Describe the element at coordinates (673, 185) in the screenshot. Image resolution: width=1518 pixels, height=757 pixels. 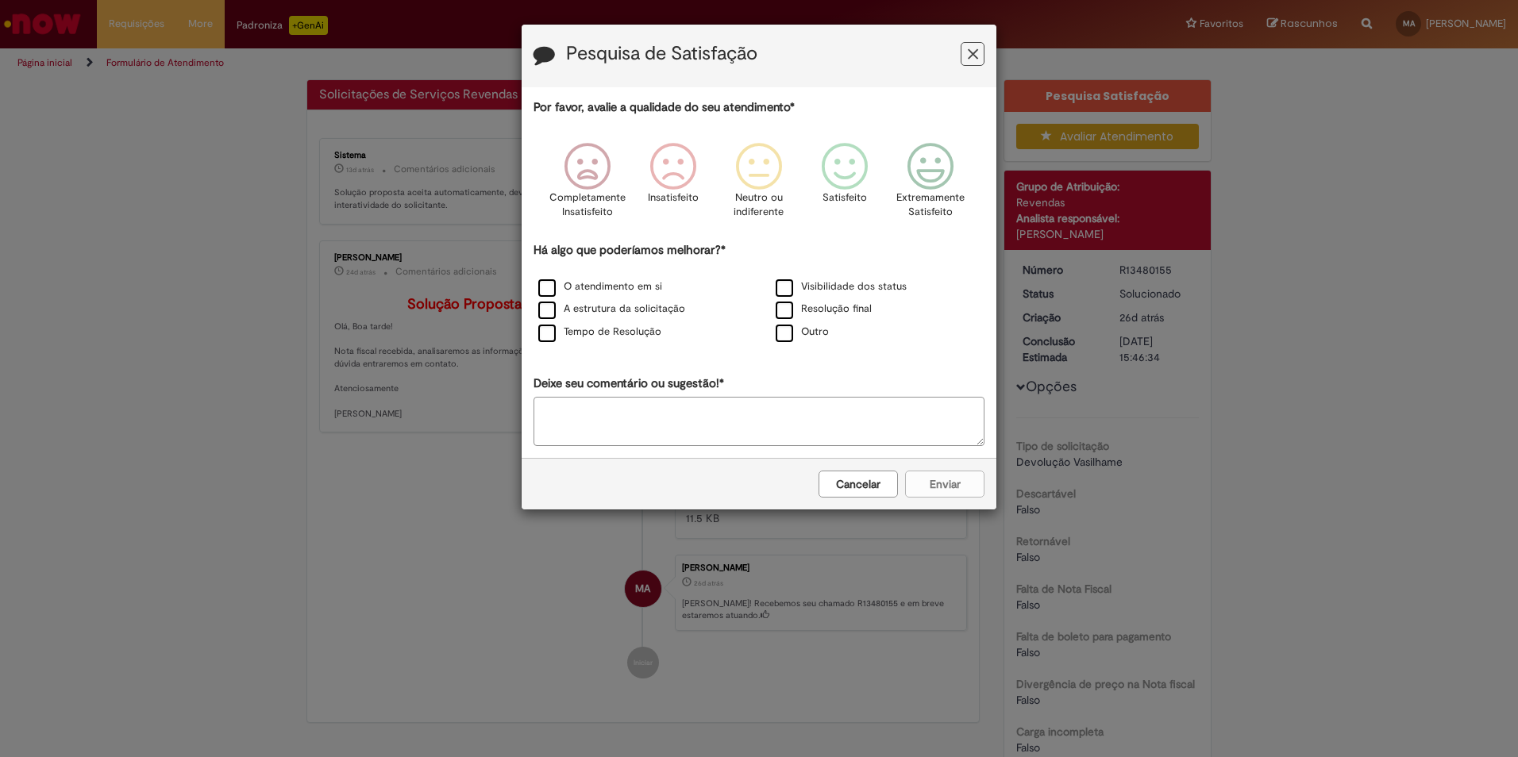
I see `div: Insatisfeito` at that location.